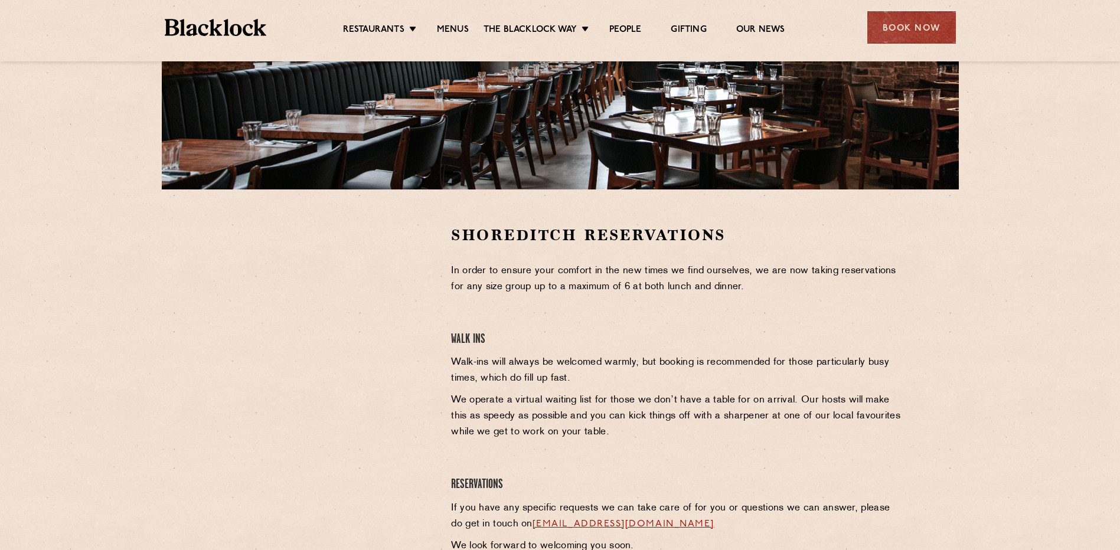 The height and width of the screenshot is (550, 1120). What do you see at coordinates (677, 279) in the screenshot?
I see `p: In order to ensure your comfort in the new times we find ourselves, we are now taking reservation...` at bounding box center [677, 279].